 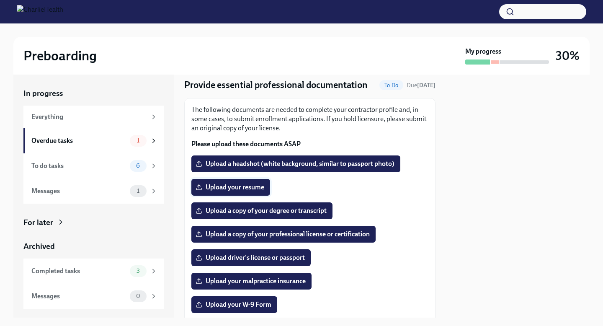 What do you see at coordinates (79, 166) in the screenshot?
I see `div: To do tasks` at bounding box center [79, 166].